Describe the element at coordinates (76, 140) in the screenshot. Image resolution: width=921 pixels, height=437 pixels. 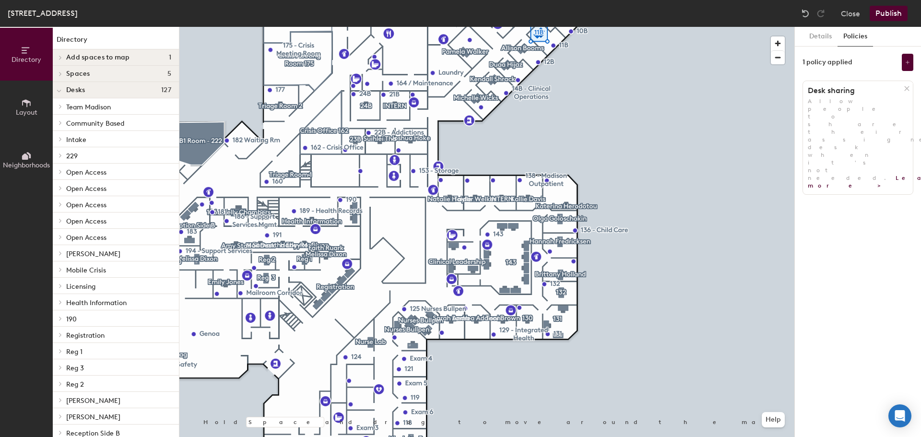
I see `span: Intake` at that location.